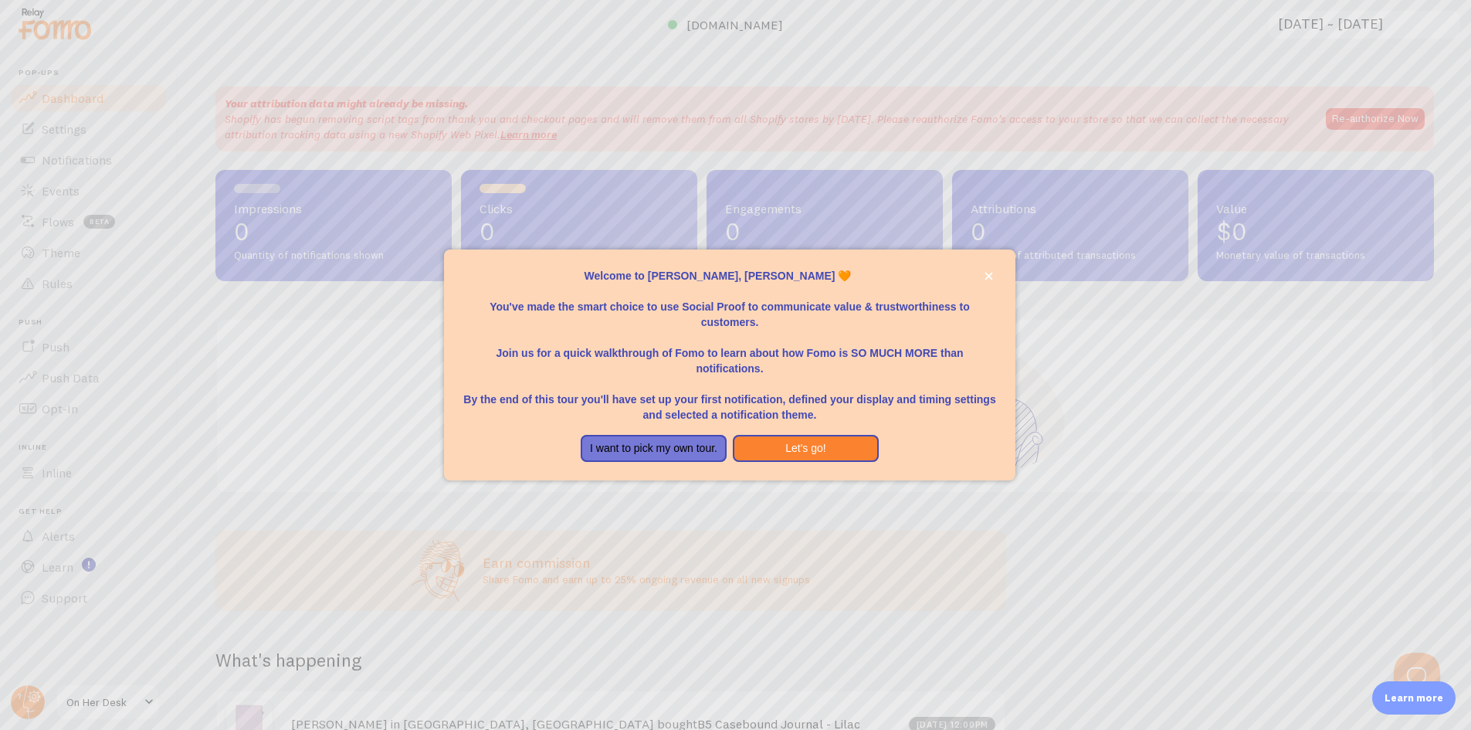 The width and height of the screenshot is (1471, 730). I want to click on div: Learn more, so click(1414, 697).